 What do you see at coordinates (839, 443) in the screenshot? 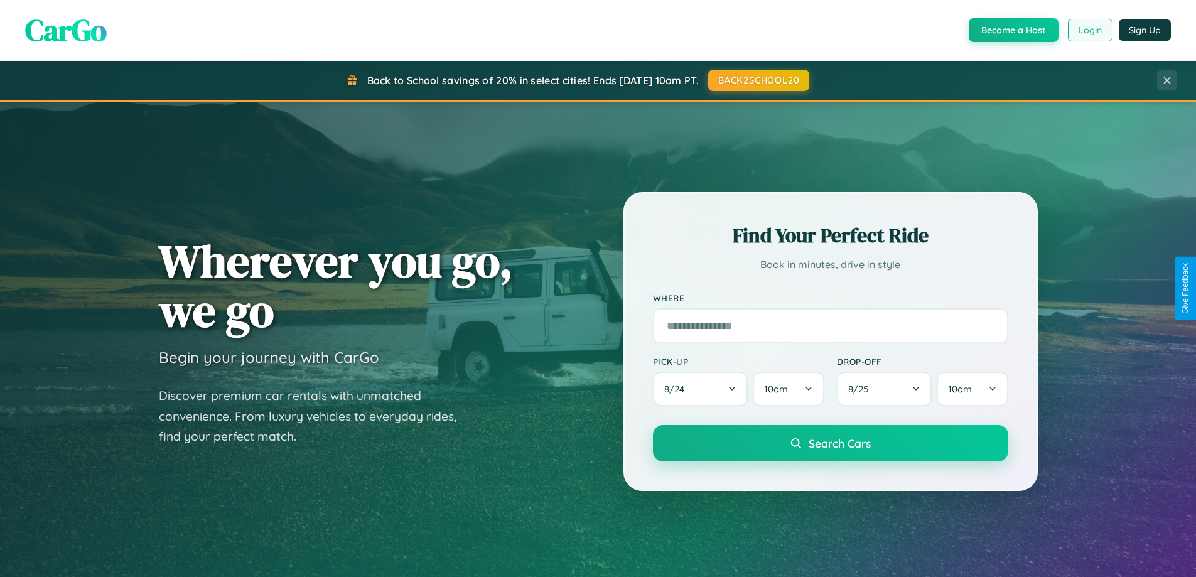
I see `span: Search Cars` at bounding box center [839, 443].